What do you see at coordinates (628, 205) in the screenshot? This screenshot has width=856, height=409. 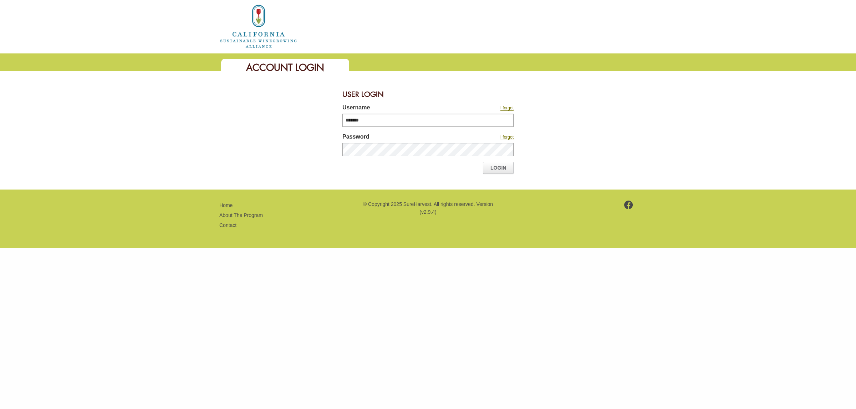 I see `img: footer-facebook.png` at bounding box center [628, 205].